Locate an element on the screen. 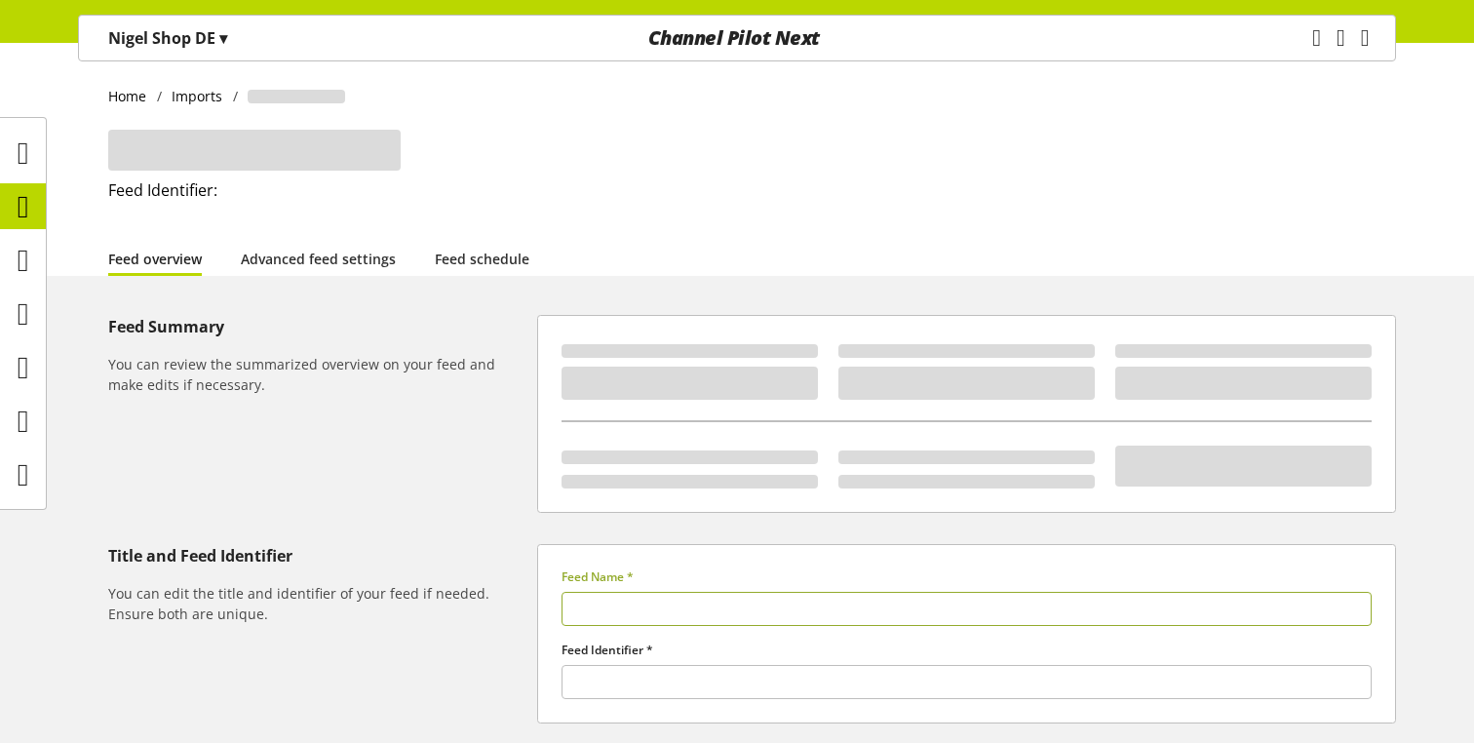 This screenshot has height=743, width=1474. a: Home is located at coordinates (133, 96).